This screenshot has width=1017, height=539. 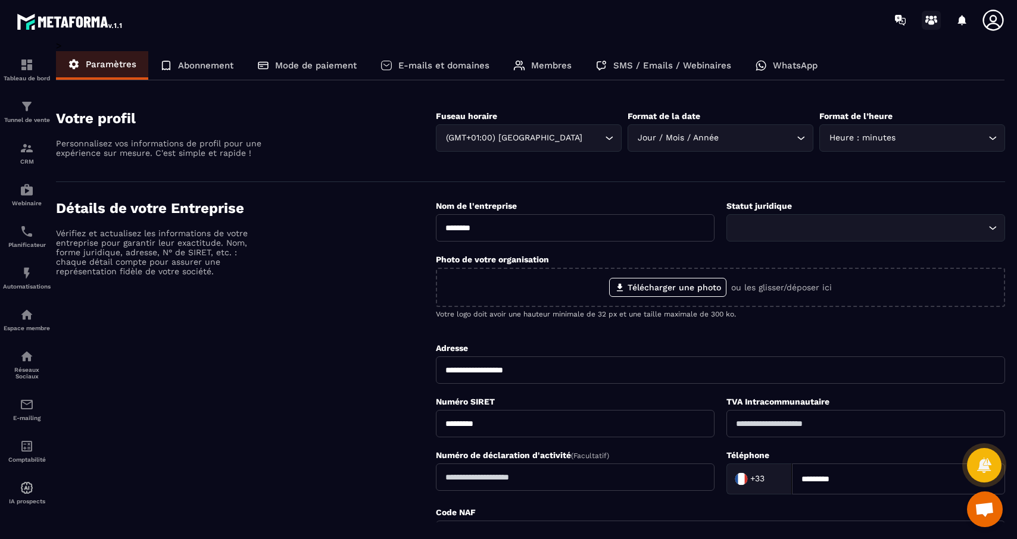 I want to click on span: (Facultatif), so click(x=590, y=456).